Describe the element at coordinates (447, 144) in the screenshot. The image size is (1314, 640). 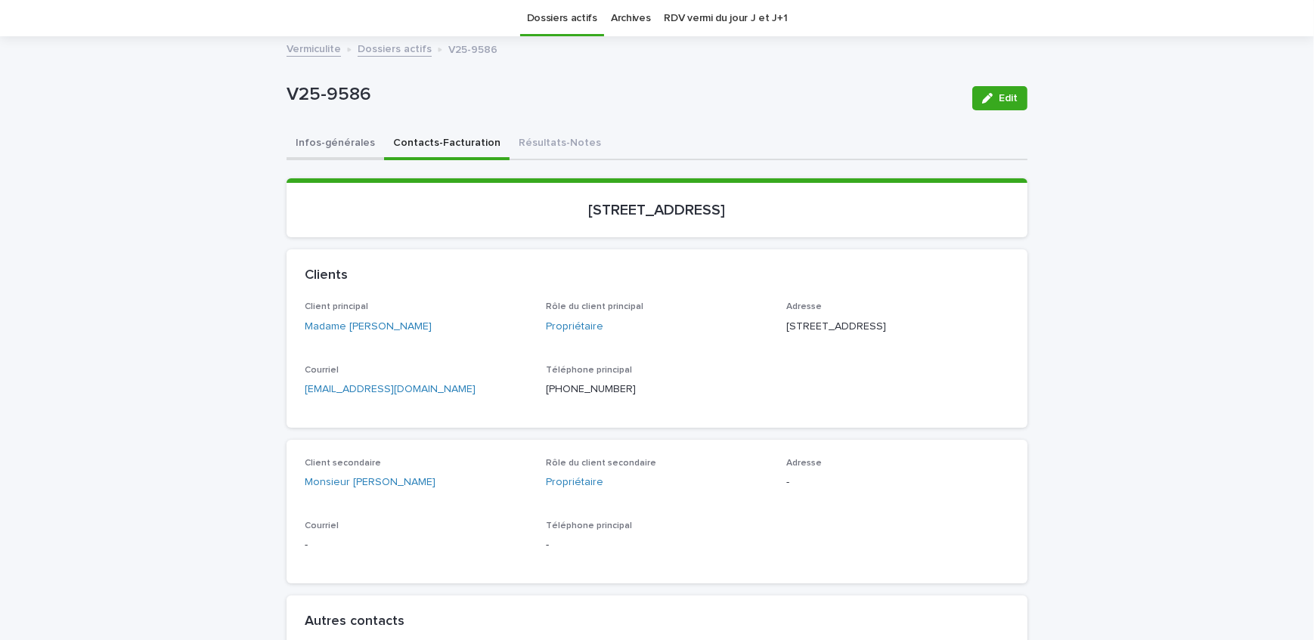
I see `button: Contacts-Facturation` at that location.